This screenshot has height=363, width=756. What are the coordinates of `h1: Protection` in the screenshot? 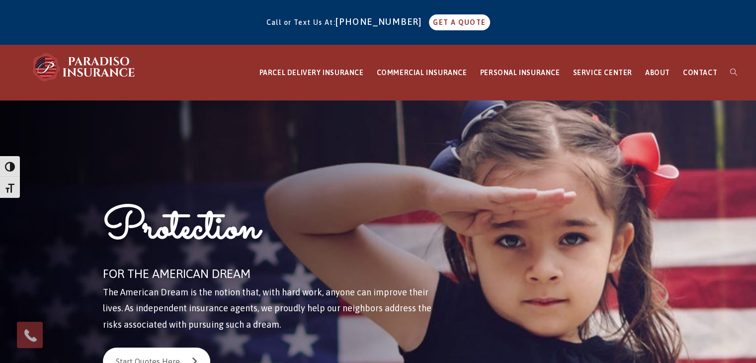 It's located at (270, 231).